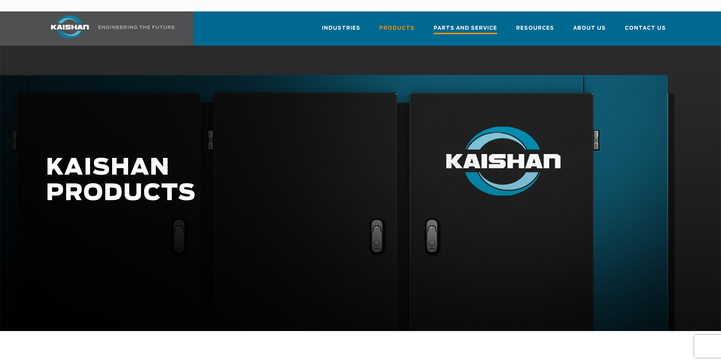 This screenshot has height=363, width=721. Describe the element at coordinates (535, 31) in the screenshot. I see `a: Resources` at that location.